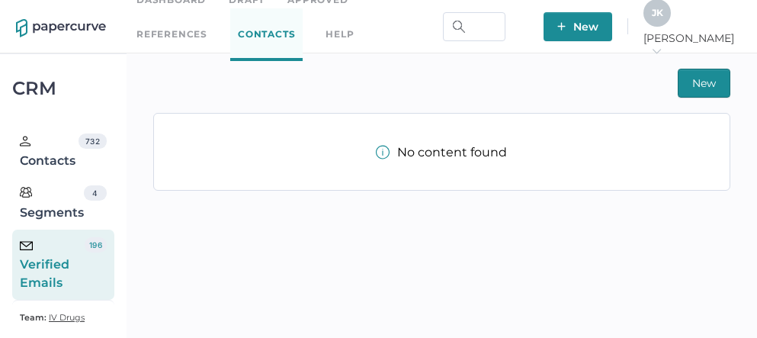 The width and height of the screenshot is (757, 338). What do you see at coordinates (52, 265) in the screenshot?
I see `div: Verified Emails` at bounding box center [52, 265].